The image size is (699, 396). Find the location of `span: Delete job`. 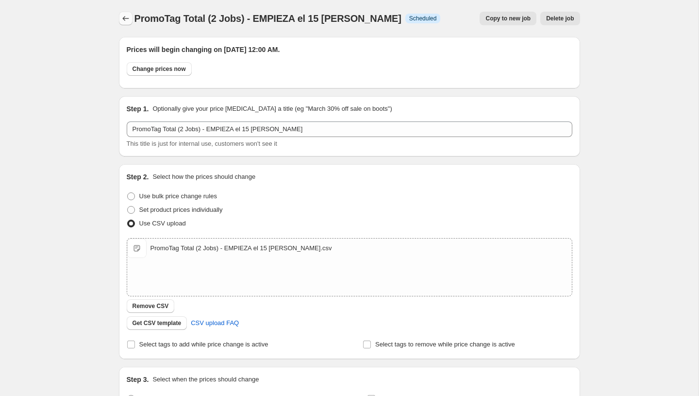

span: Delete job is located at coordinates (560, 18).